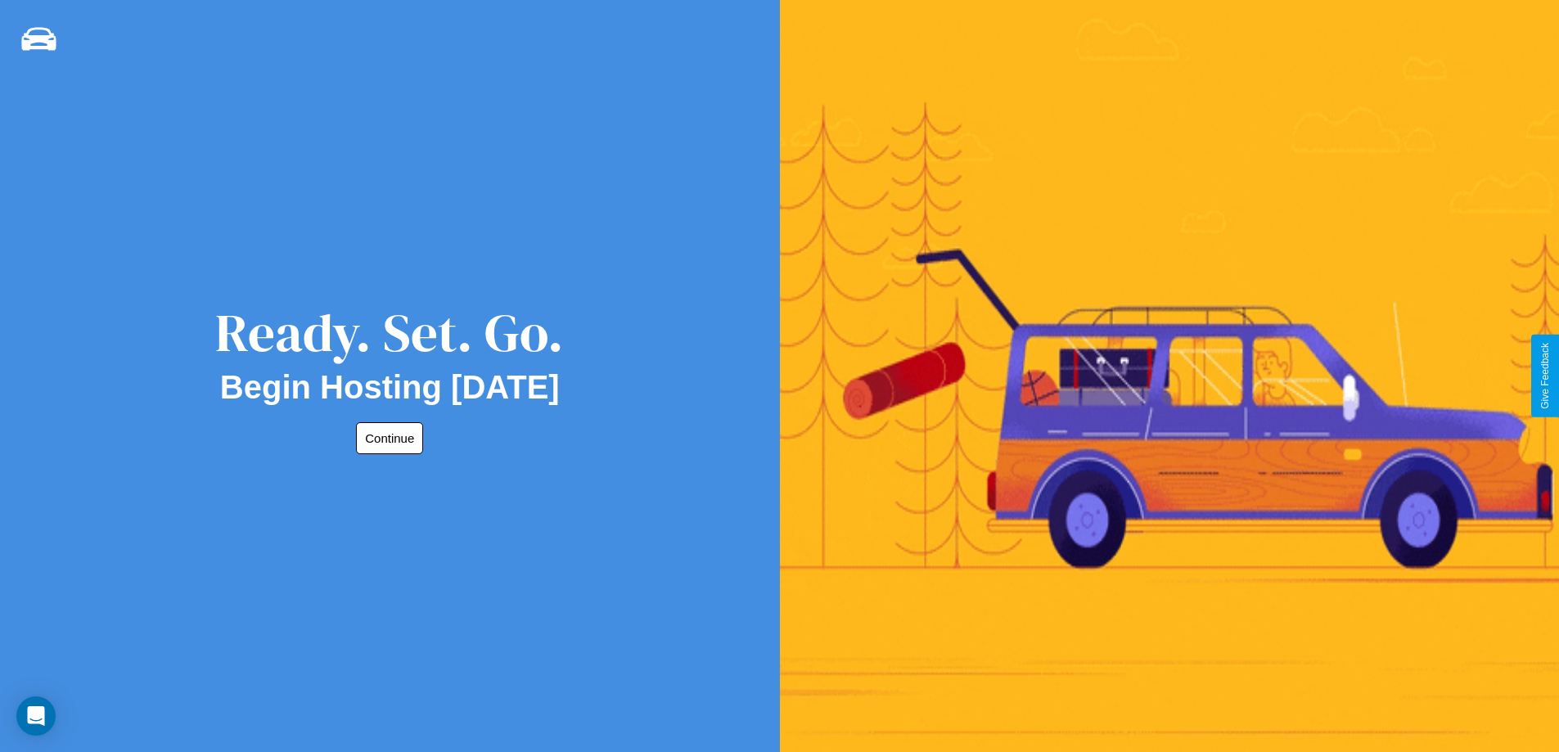  Describe the element at coordinates (390, 438) in the screenshot. I see `button: Continue` at that location.